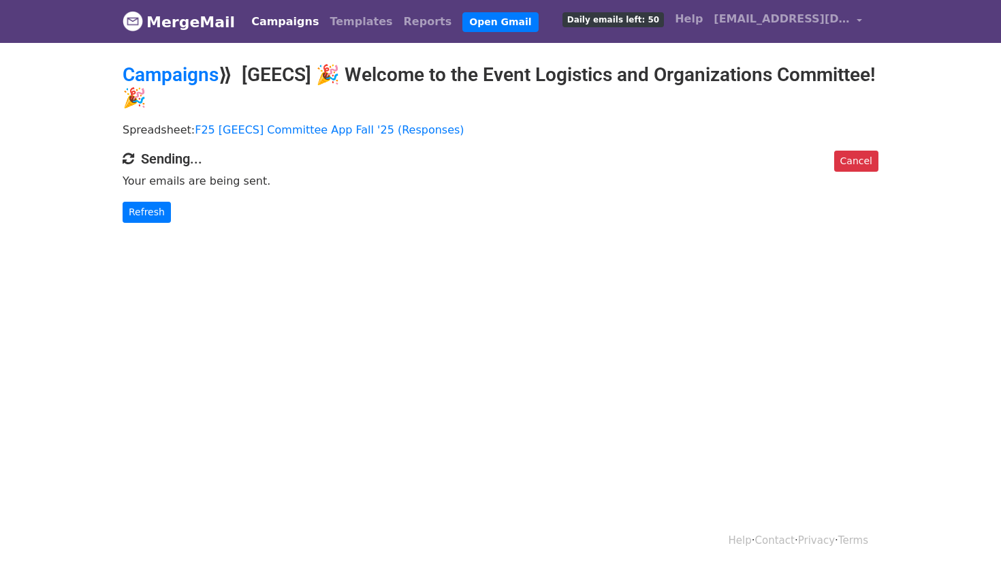 The width and height of the screenshot is (1001, 567). Describe the element at coordinates (856, 161) in the screenshot. I see `a: Cancel` at that location.